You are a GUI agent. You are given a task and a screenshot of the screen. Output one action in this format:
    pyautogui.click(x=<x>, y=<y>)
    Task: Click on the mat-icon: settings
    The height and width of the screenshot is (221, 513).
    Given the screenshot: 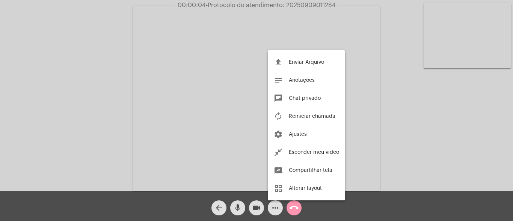 What is the action you would take?
    pyautogui.click(x=278, y=134)
    